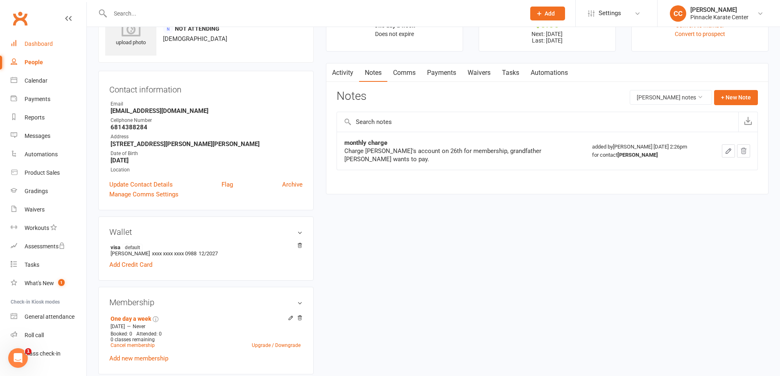 The image size is (780, 376). I want to click on a: What's New1, so click(48, 283).